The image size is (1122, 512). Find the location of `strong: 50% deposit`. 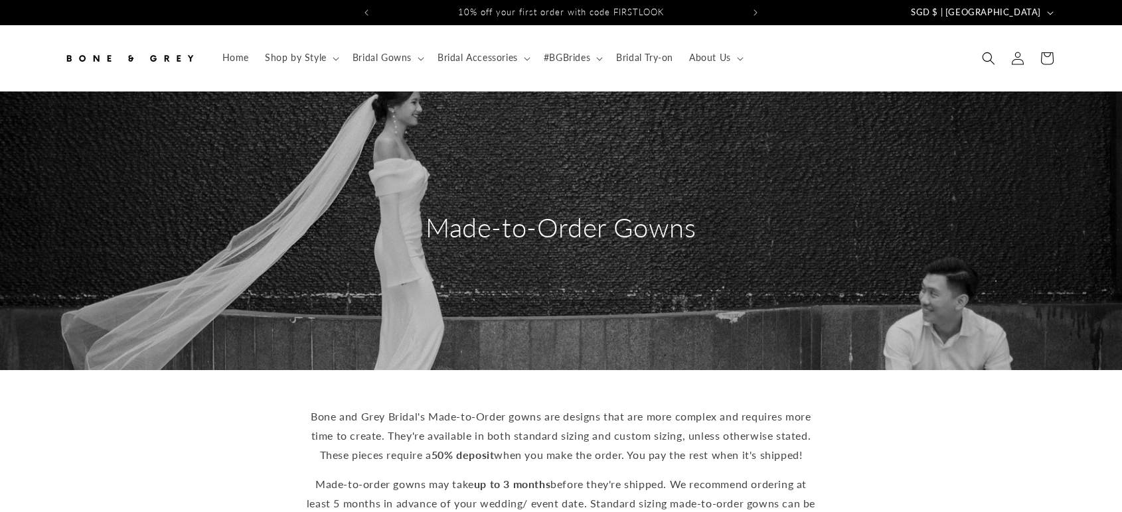

strong: 50% deposit is located at coordinates (463, 455).